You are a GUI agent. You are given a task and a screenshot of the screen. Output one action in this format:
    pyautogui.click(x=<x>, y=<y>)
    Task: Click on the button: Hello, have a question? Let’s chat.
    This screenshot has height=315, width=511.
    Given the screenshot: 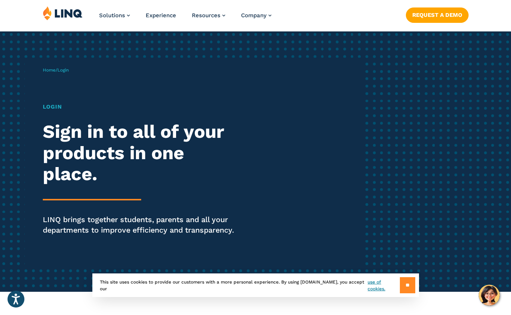 What is the action you would take?
    pyautogui.click(x=489, y=296)
    